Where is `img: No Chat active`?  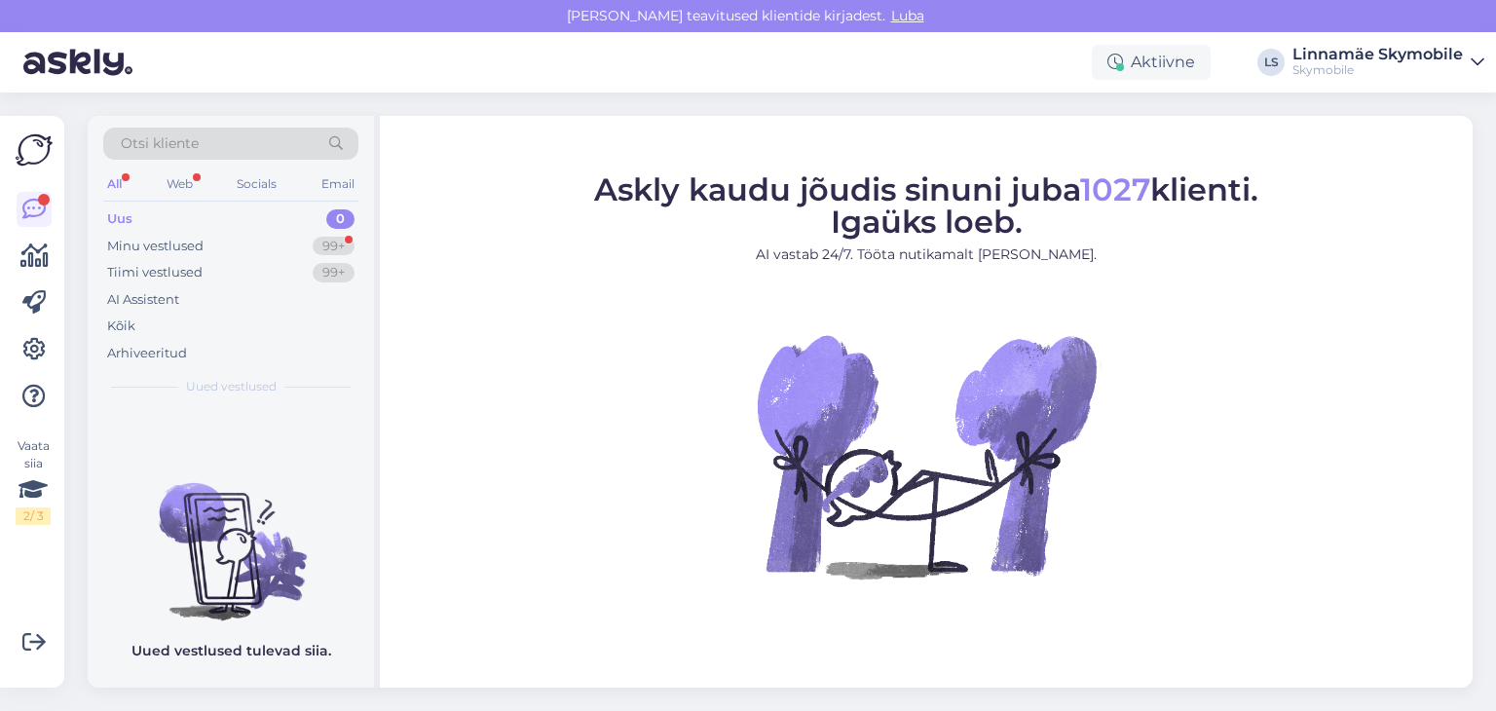 img: No Chat active is located at coordinates (926, 456).